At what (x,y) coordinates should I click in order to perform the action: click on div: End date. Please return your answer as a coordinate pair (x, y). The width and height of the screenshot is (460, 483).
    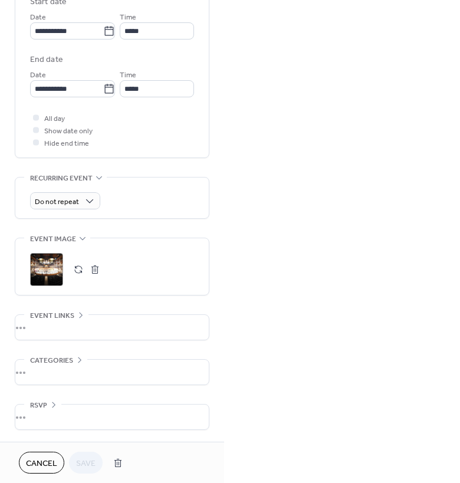
    Looking at the image, I should click on (47, 60).